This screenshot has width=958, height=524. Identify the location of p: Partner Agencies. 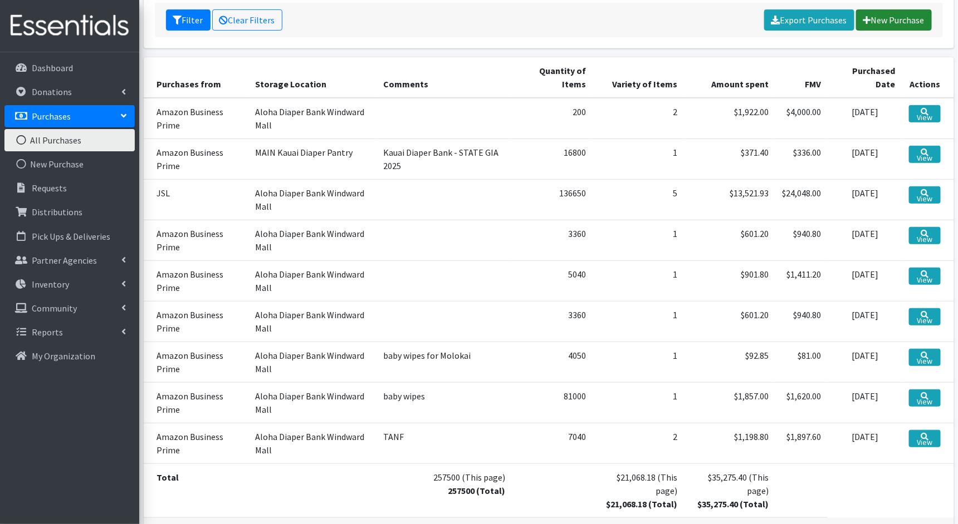
(64, 261).